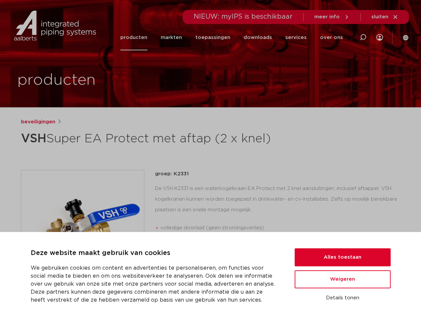 The image size is (421, 320). Describe the element at coordinates (296, 37) in the screenshot. I see `a: services` at that location.